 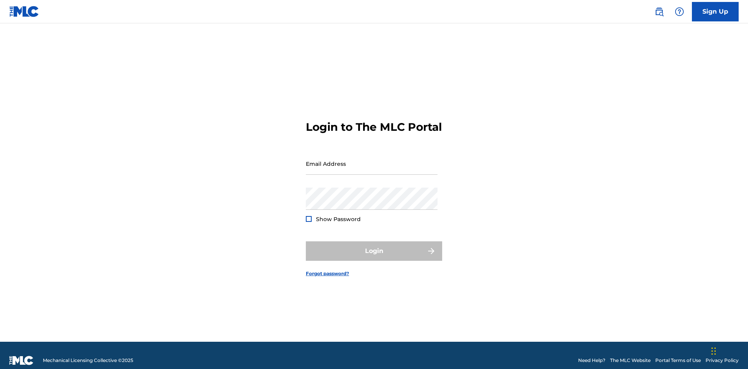 What do you see at coordinates (630, 361) in the screenshot?
I see `a: The MLC Website` at bounding box center [630, 361].